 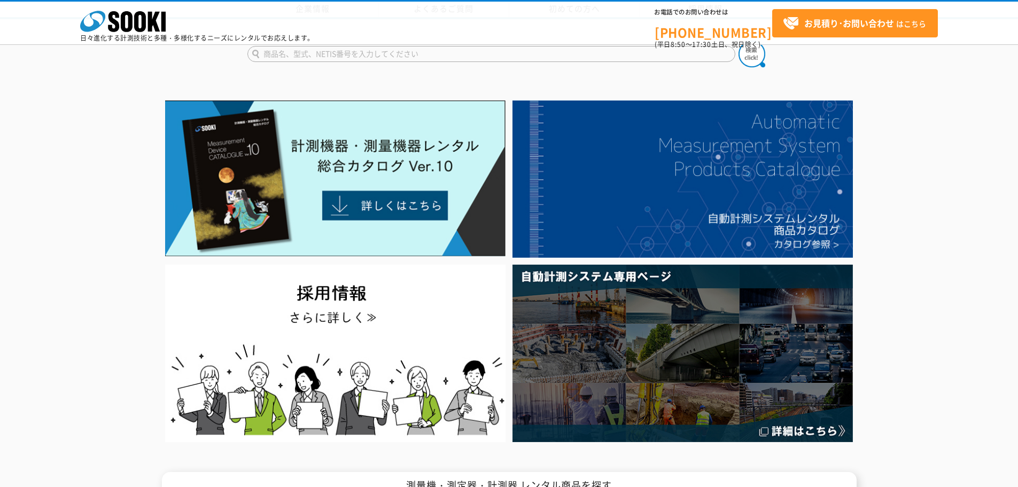 What do you see at coordinates (855, 24) in the screenshot?
I see `span: はこちら` at bounding box center [855, 24].